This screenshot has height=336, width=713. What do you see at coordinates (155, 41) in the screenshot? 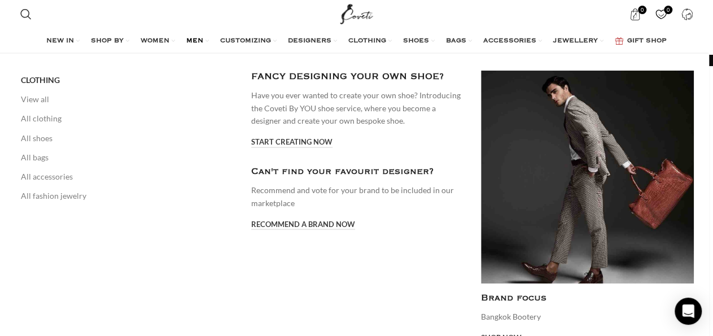
I see `span: WOMEN` at bounding box center [155, 41].